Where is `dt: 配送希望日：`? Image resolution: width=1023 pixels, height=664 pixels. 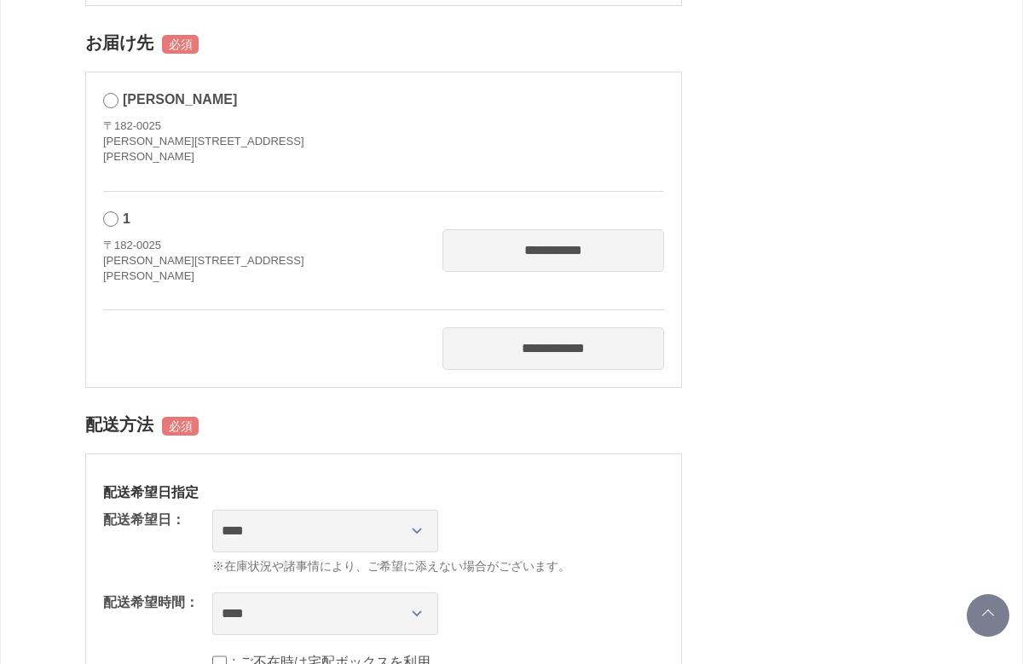 dt: 配送希望日： is located at coordinates (144, 520).